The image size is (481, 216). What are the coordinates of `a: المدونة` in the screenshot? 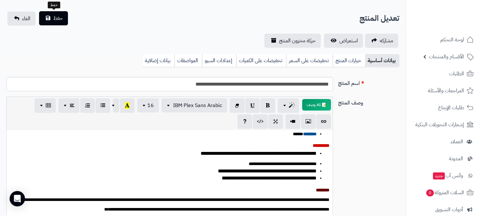 It's located at (444, 159).